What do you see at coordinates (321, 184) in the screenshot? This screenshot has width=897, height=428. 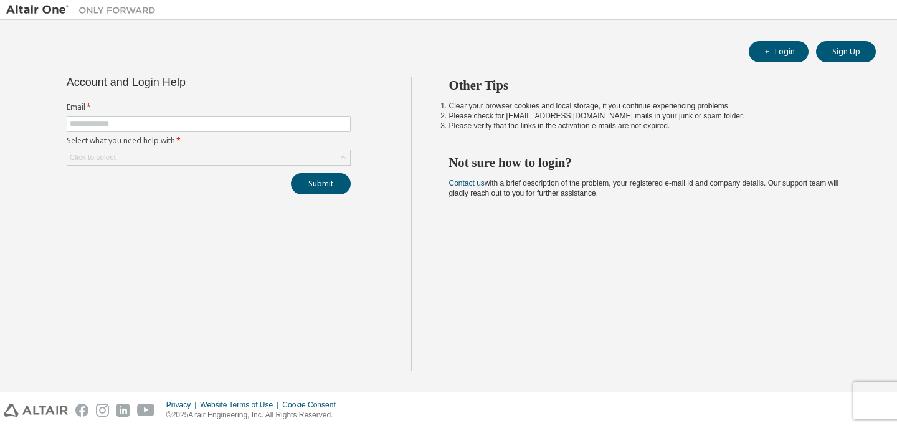 I see `button: Submit` at bounding box center [321, 184].